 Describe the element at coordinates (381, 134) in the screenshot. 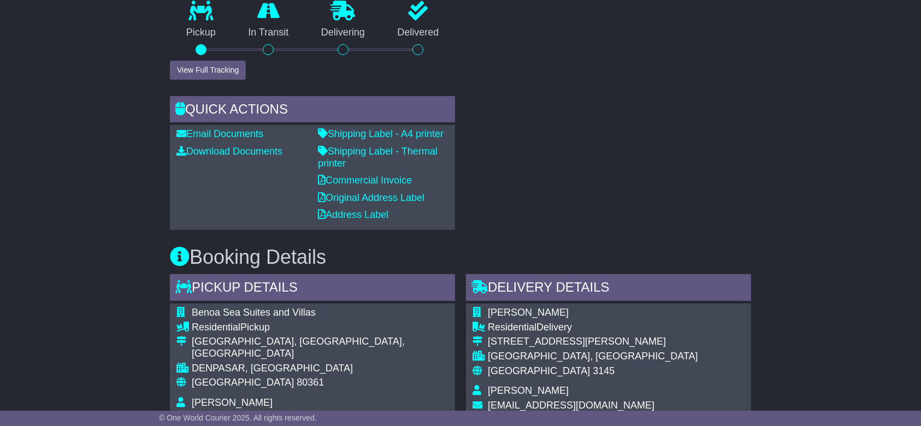

I see `a: Shipping Label - A4 printer` at that location.